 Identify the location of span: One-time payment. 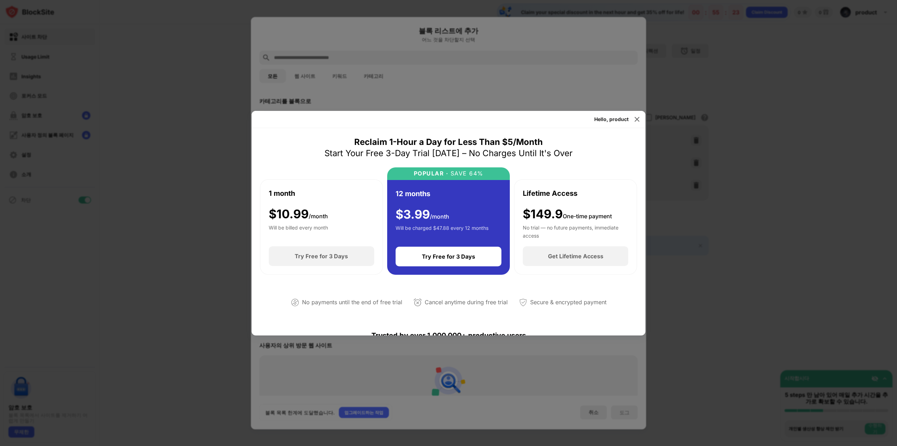
(588, 216).